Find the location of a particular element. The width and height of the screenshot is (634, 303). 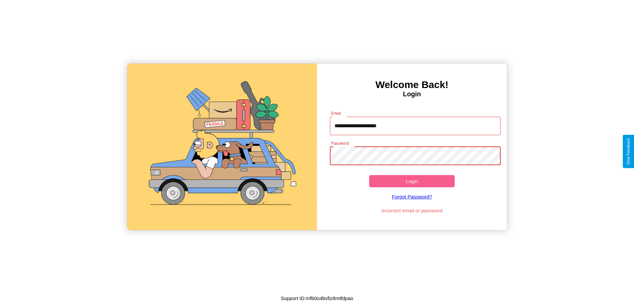

img: gif is located at coordinates (222, 147).